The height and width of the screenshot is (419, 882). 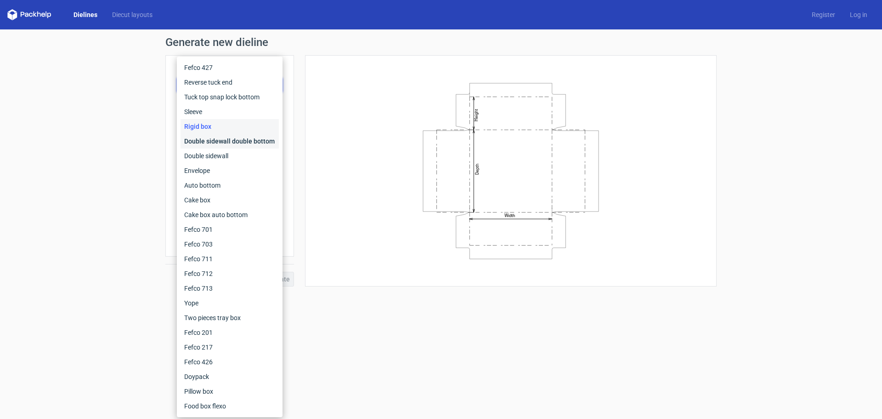 What do you see at coordinates (230, 259) in the screenshot?
I see `div: Fefco 711` at bounding box center [230, 259].